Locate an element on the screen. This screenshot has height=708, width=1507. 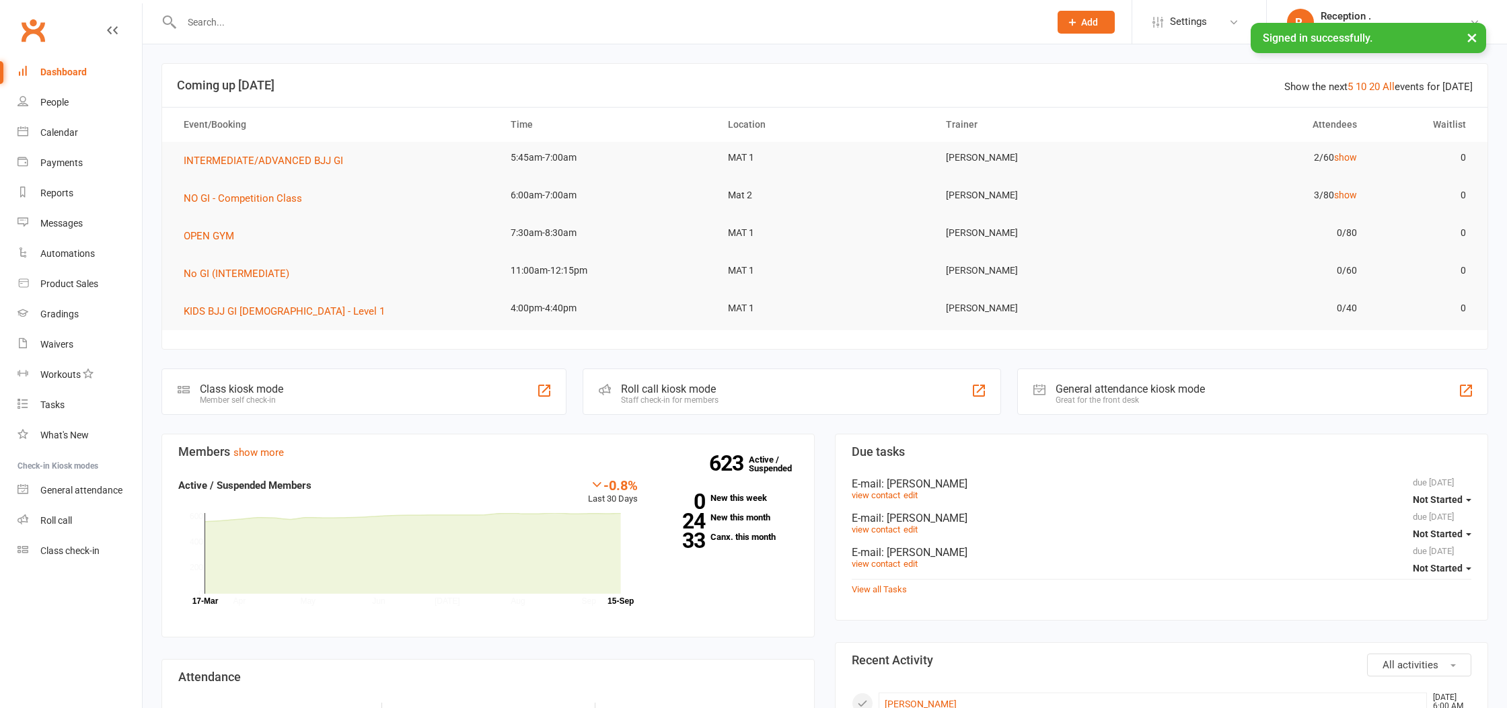
a: Messages is located at coordinates (79, 223).